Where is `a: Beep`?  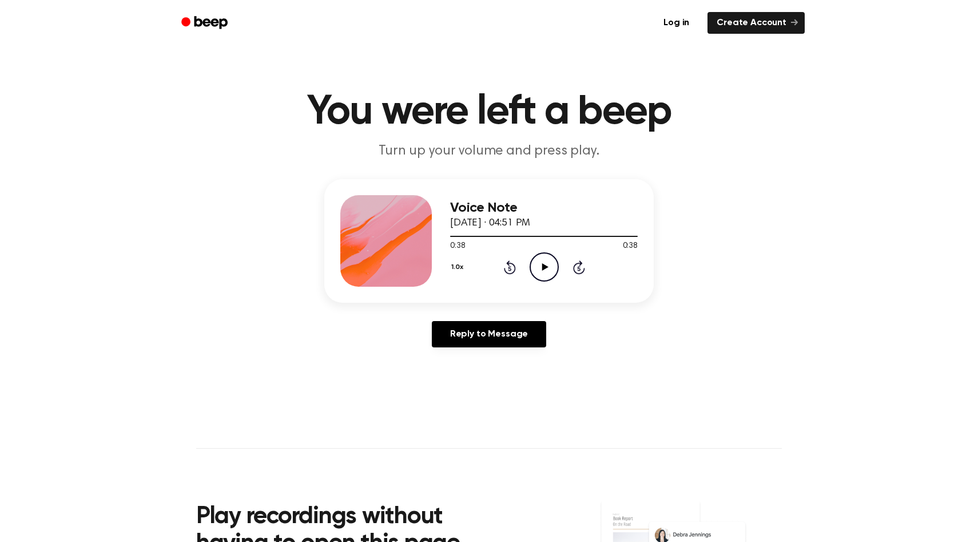 a: Beep is located at coordinates (205, 23).